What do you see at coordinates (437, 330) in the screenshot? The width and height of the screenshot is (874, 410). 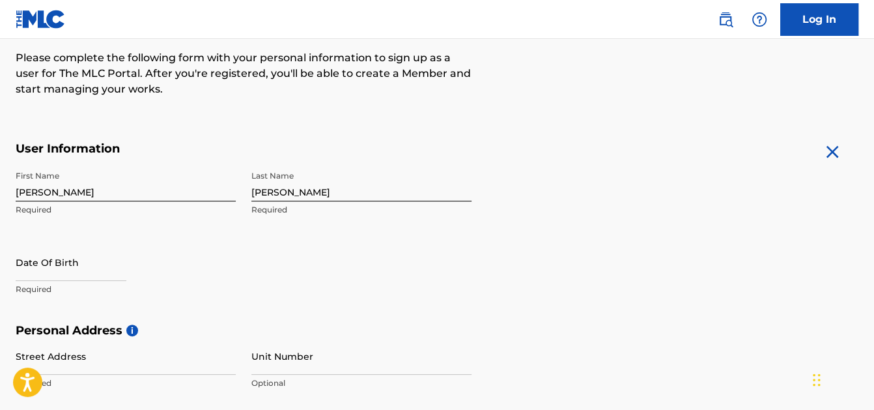 I see `h5: Personal Address` at bounding box center [437, 330].